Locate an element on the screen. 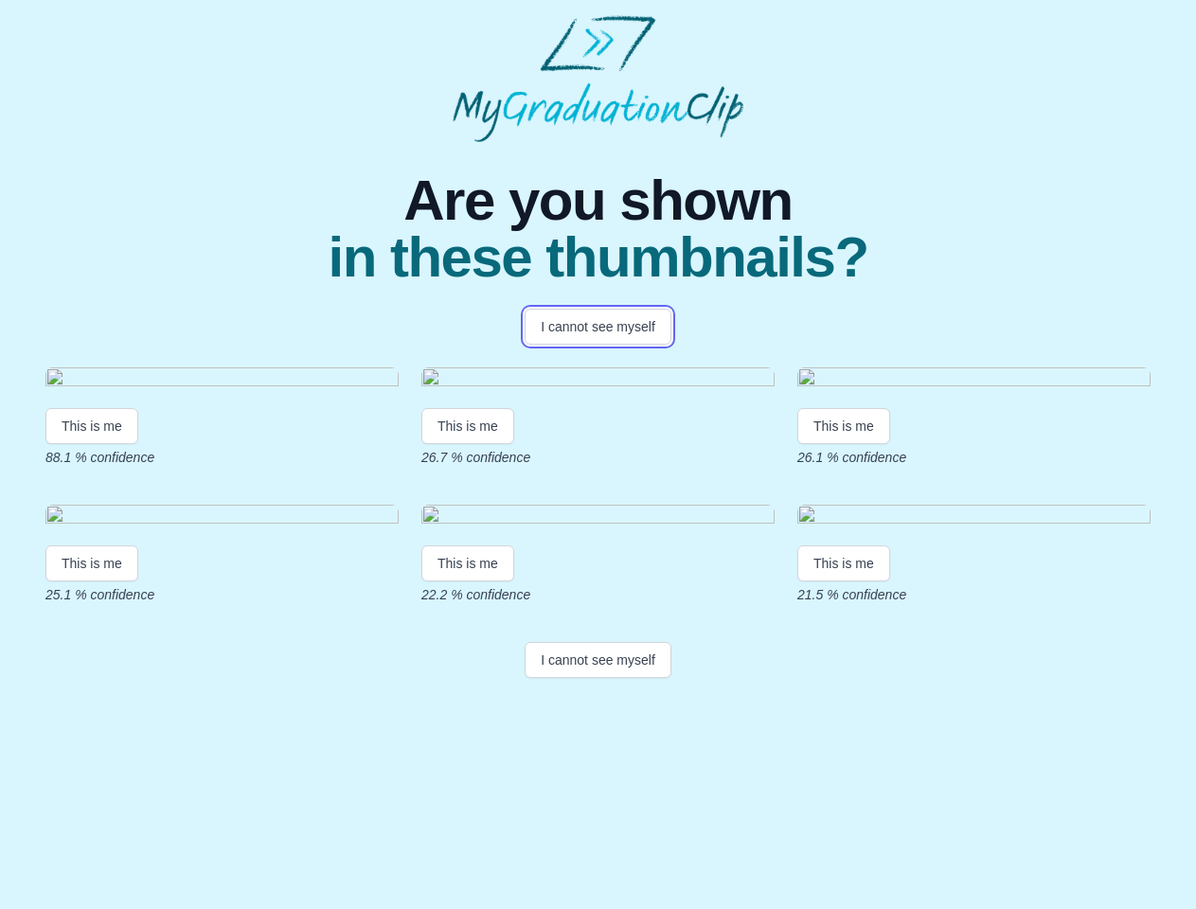 The image size is (1196, 909). p: 21.5 % confidence is located at coordinates (973, 594).